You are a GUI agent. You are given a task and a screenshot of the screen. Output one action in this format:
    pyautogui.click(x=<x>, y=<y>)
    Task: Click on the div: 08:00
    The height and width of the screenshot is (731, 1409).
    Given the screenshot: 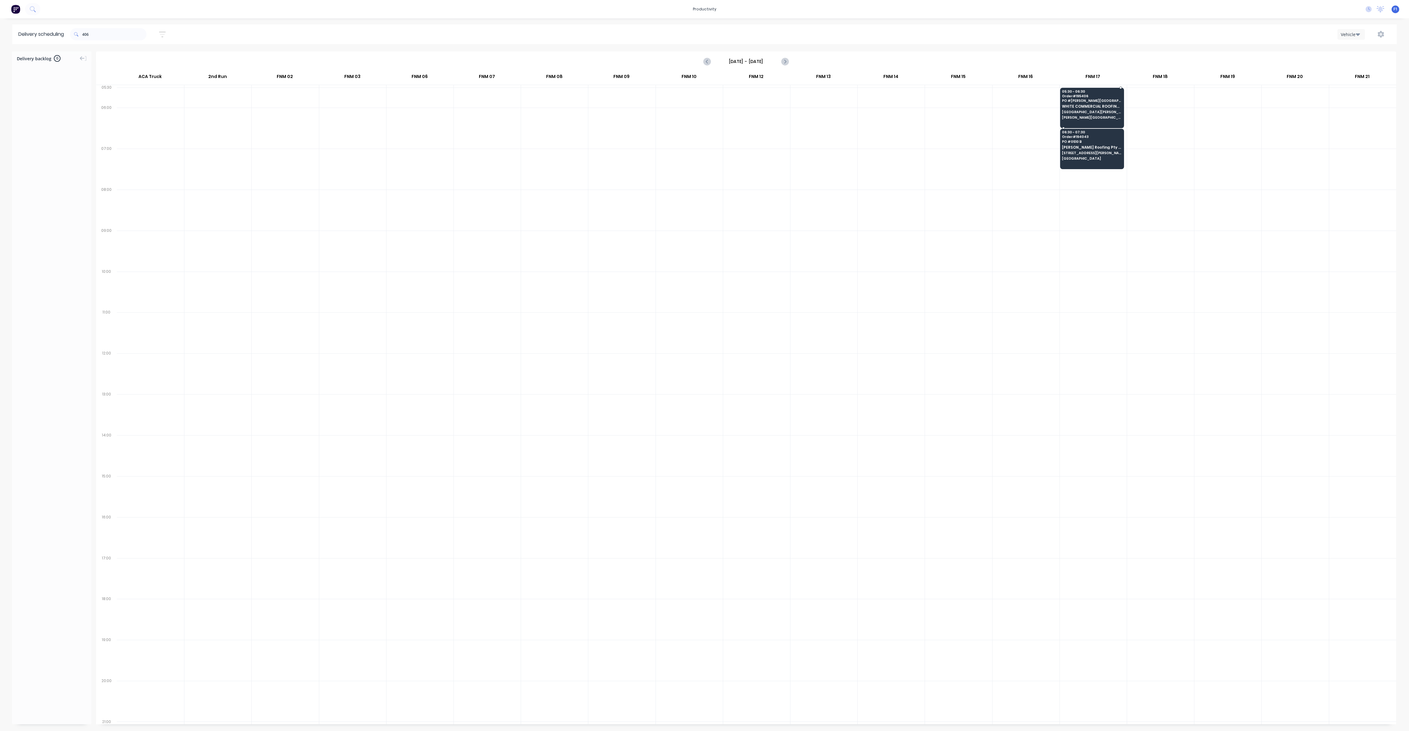 What is the action you would take?
    pyautogui.click(x=106, y=206)
    